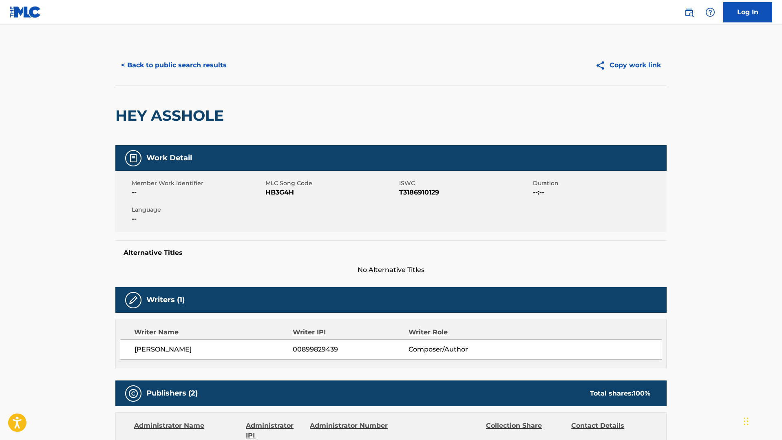 The width and height of the screenshot is (782, 440). I want to click on h5: Writers (1), so click(166, 300).